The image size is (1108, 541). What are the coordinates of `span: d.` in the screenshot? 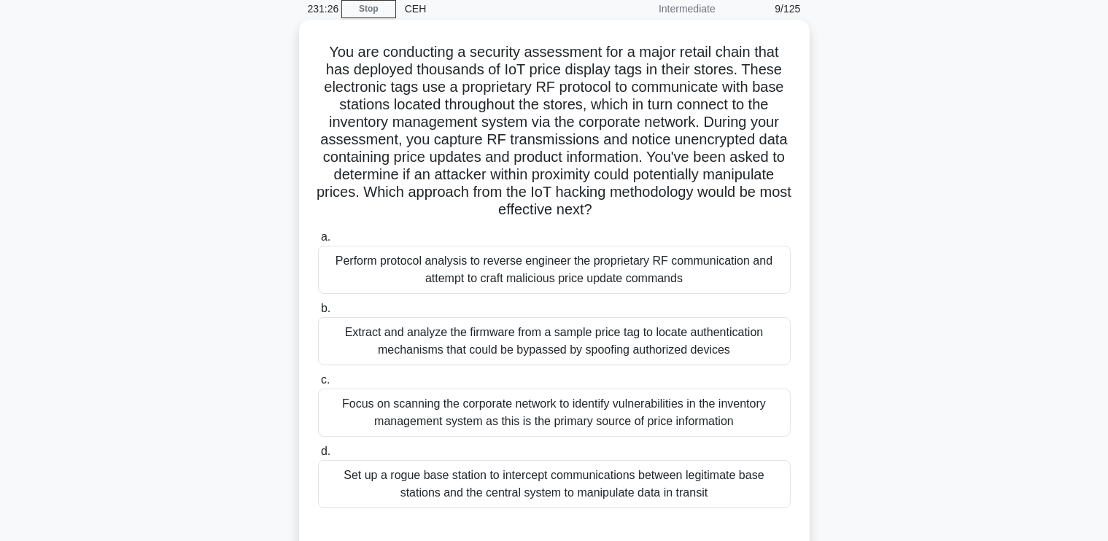 It's located at (325, 451).